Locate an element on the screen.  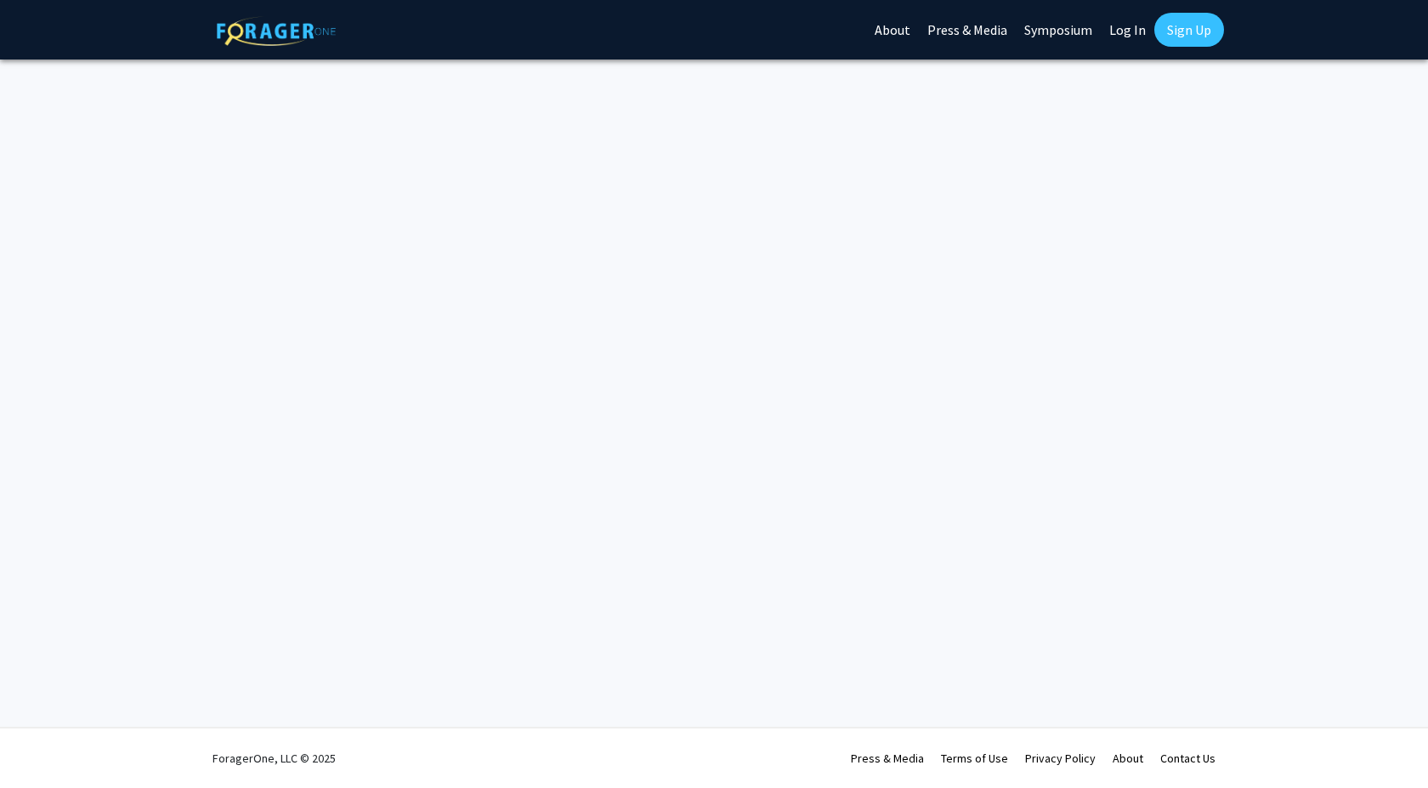
div: ForagerOne, LLC © 2025 is located at coordinates (274, 758).